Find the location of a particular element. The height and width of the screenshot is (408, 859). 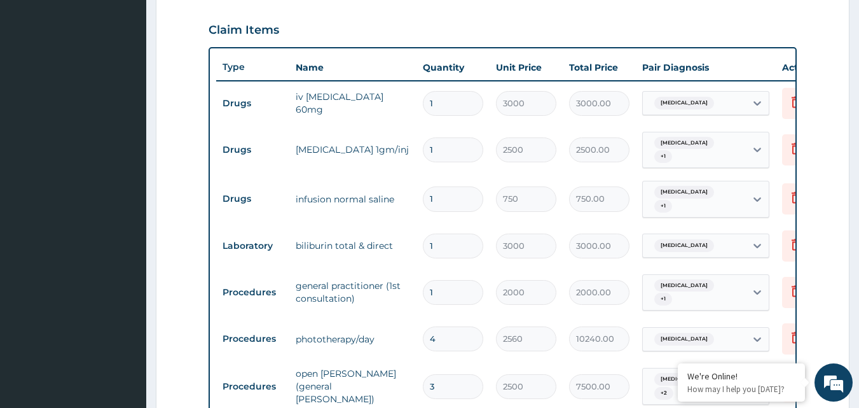

h3: Claim Items is located at coordinates (244, 31).